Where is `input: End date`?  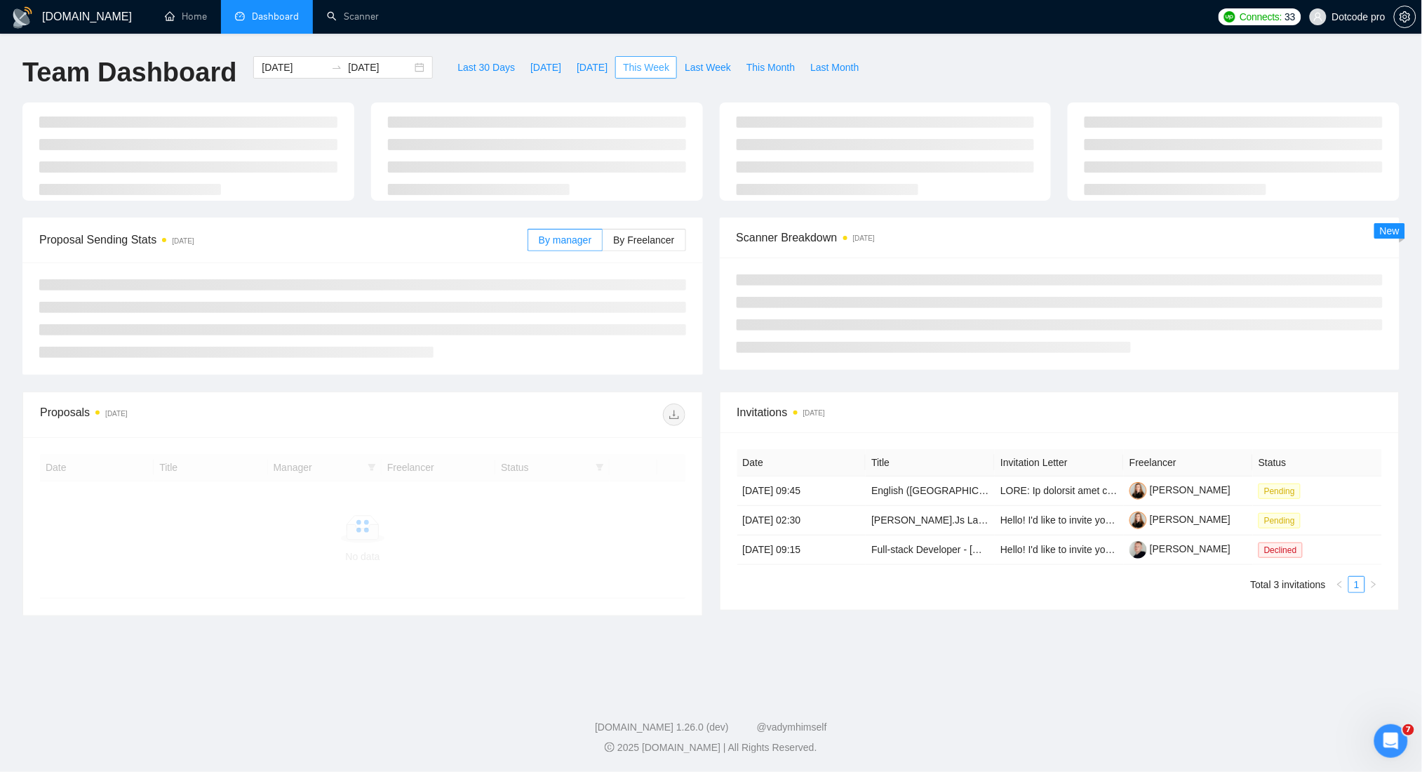
input: End date is located at coordinates (379, 67).